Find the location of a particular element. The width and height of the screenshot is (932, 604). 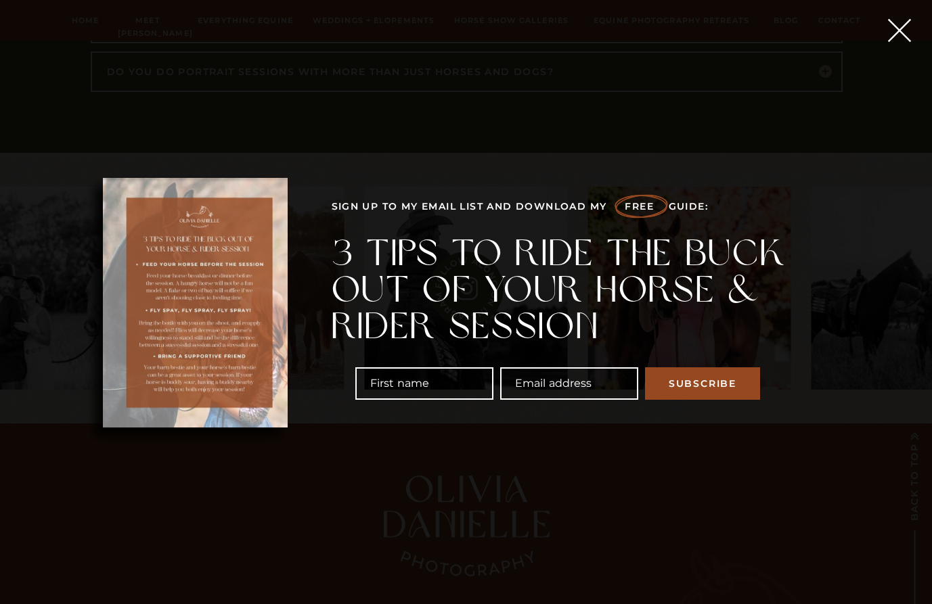

p: Sign up to my email list and download my Free guide: is located at coordinates (559, 205).